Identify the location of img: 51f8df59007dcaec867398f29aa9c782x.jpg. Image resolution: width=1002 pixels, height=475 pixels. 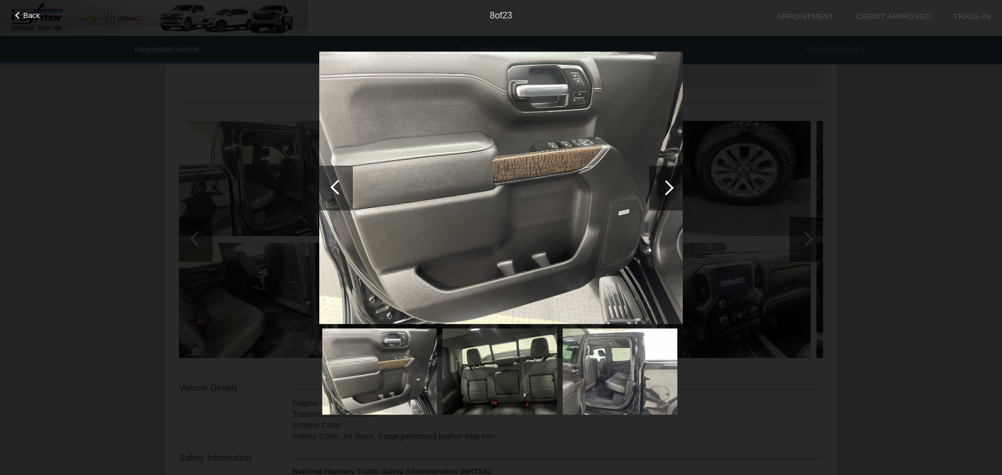
(499, 371).